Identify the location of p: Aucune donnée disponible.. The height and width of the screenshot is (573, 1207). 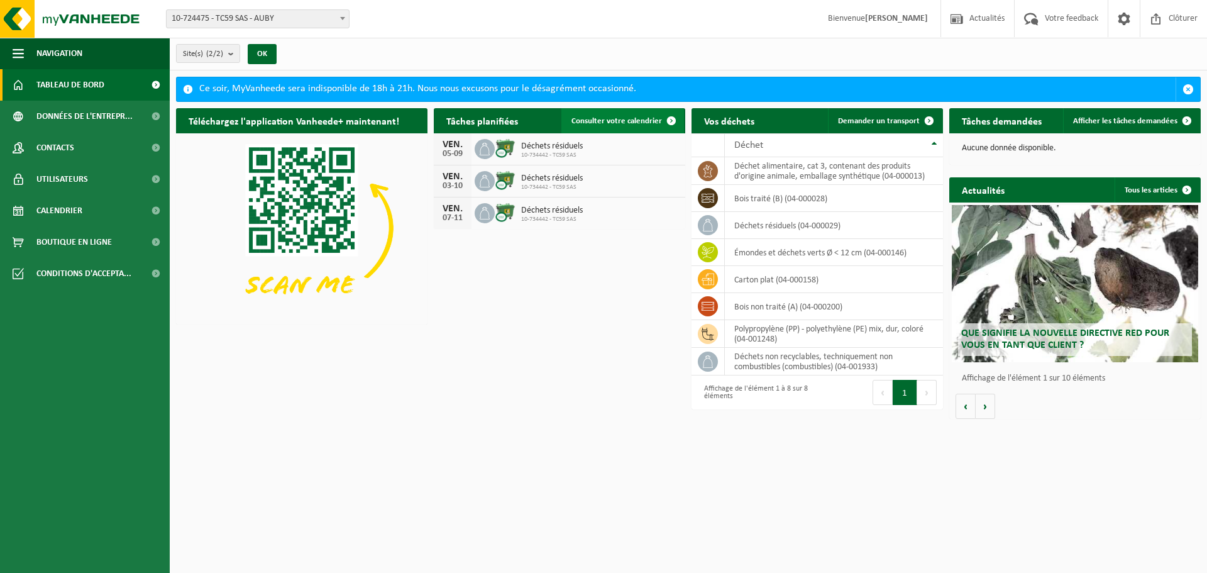
(1075, 148).